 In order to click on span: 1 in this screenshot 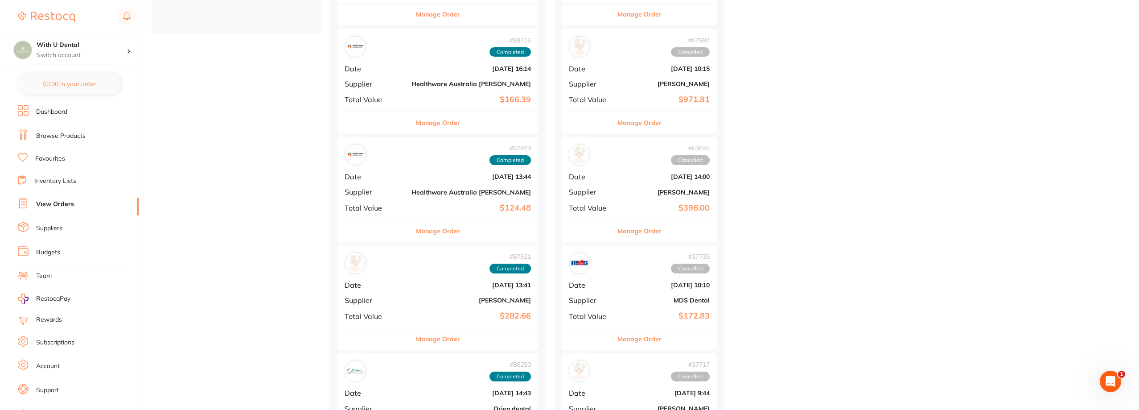, I will do `click(1122, 374)`.